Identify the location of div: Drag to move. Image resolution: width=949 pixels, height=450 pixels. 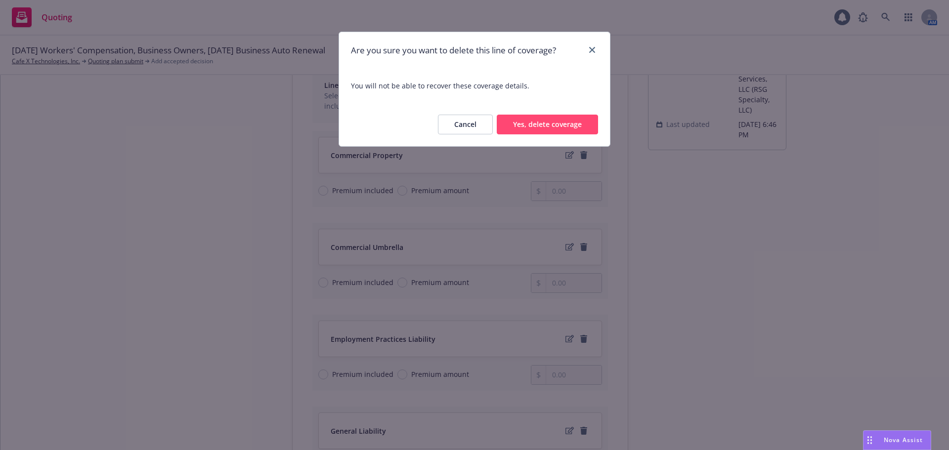
(869, 440).